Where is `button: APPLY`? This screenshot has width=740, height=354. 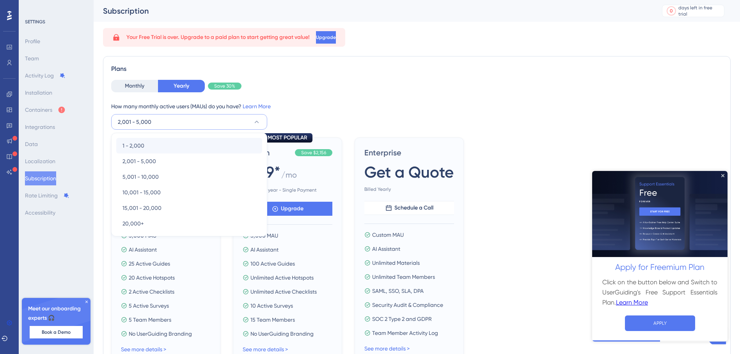 button: APPLY is located at coordinates (68, 152).